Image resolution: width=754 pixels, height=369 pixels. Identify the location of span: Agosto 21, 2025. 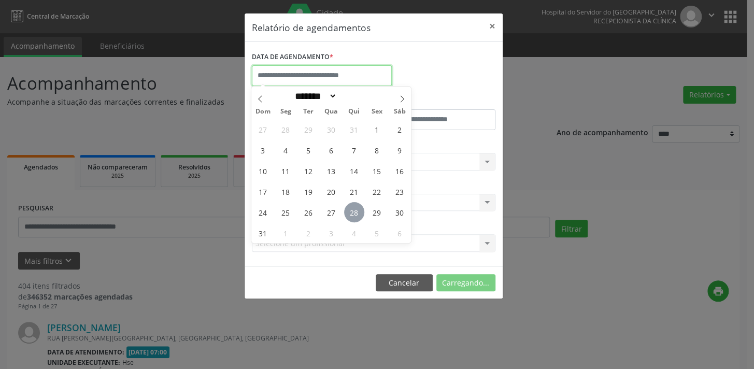
(354, 191).